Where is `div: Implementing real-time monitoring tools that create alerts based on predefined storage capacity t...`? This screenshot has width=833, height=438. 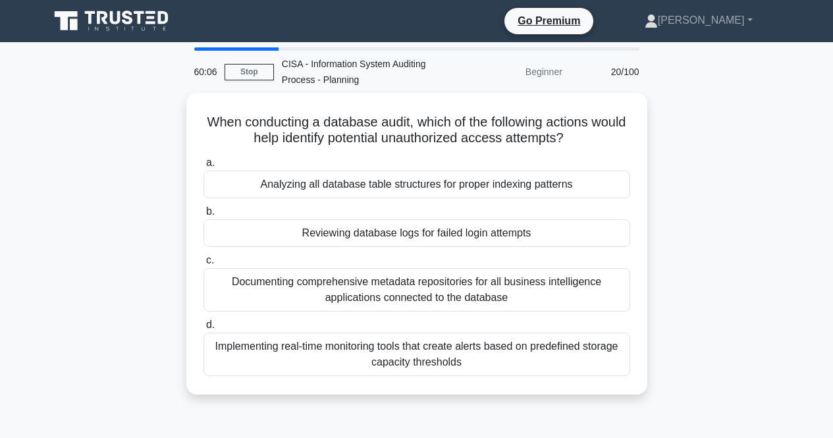
div: Implementing real-time monitoring tools that create alerts based on predefined storage capacity t... is located at coordinates (417, 354).